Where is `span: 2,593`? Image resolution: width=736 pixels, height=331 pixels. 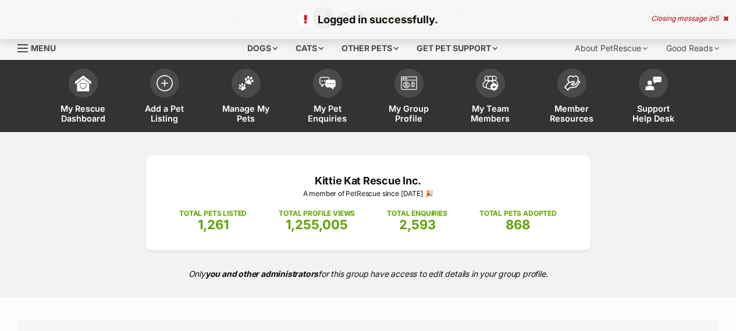
span: 2,593 is located at coordinates (417, 225).